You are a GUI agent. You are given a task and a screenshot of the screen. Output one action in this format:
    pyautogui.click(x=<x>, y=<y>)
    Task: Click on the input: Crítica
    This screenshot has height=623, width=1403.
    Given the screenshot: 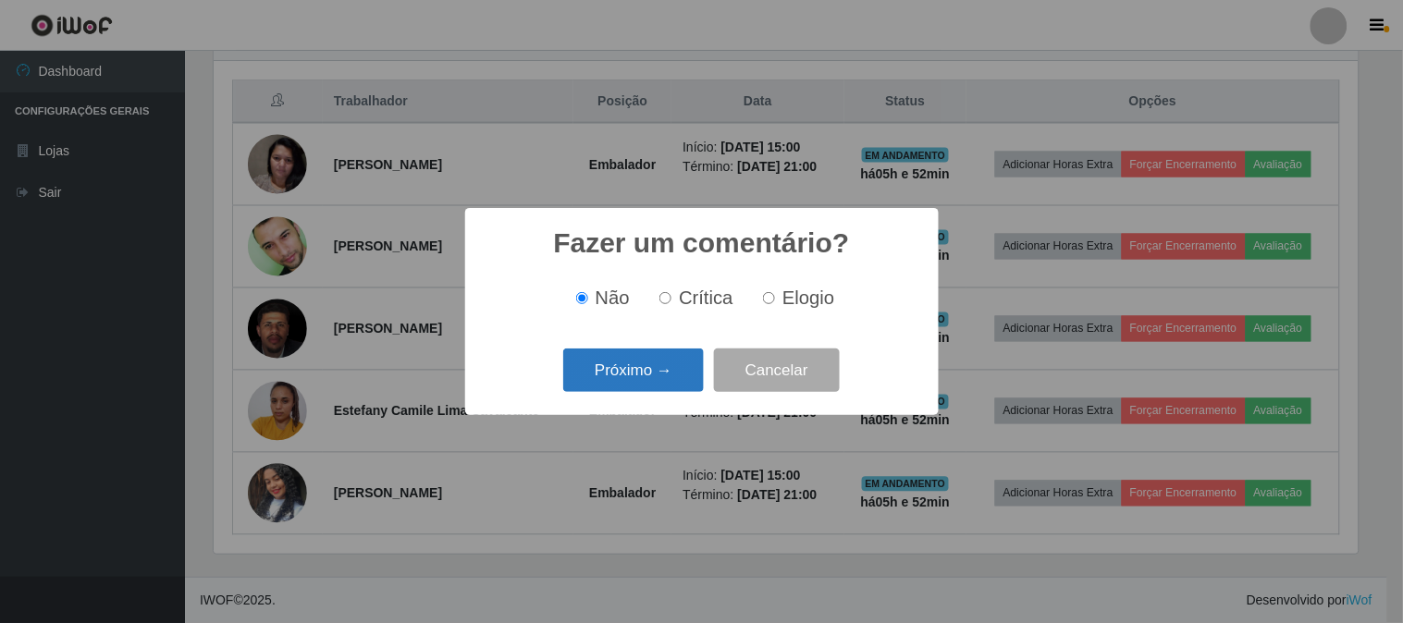 What is the action you would take?
    pyautogui.click(x=665, y=298)
    